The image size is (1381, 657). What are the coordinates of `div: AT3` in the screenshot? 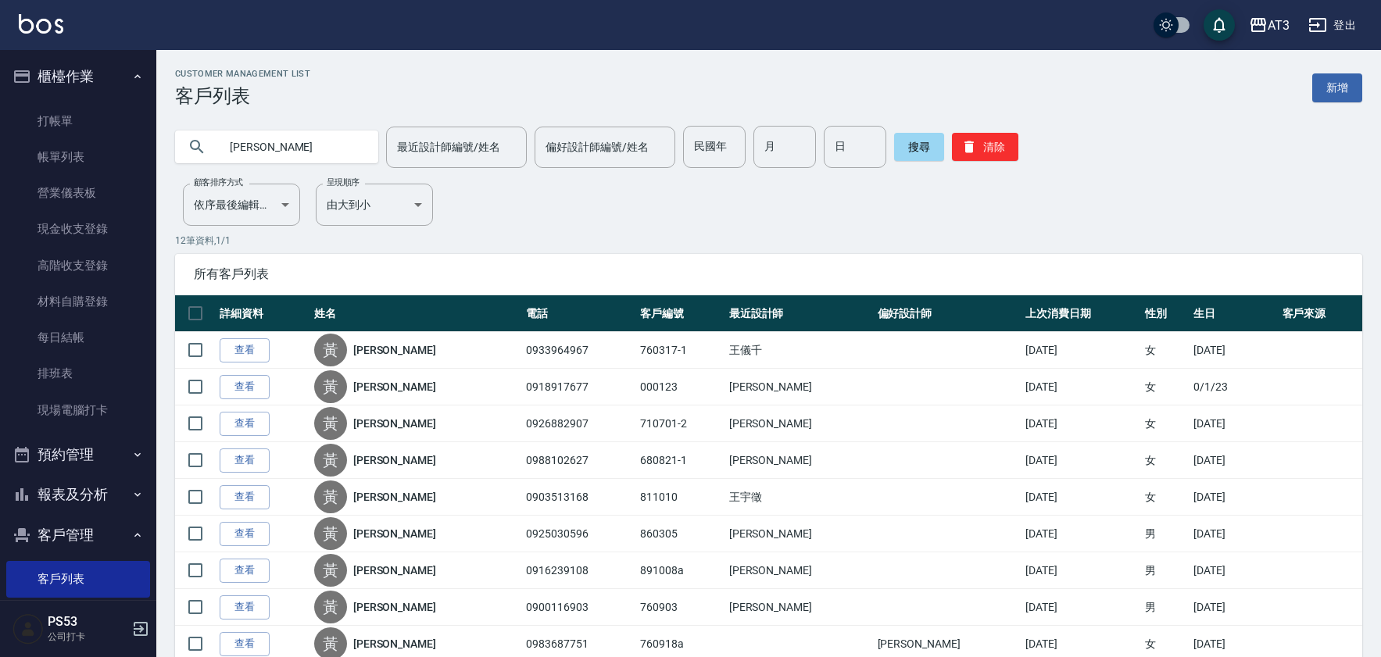 It's located at (1279, 25).